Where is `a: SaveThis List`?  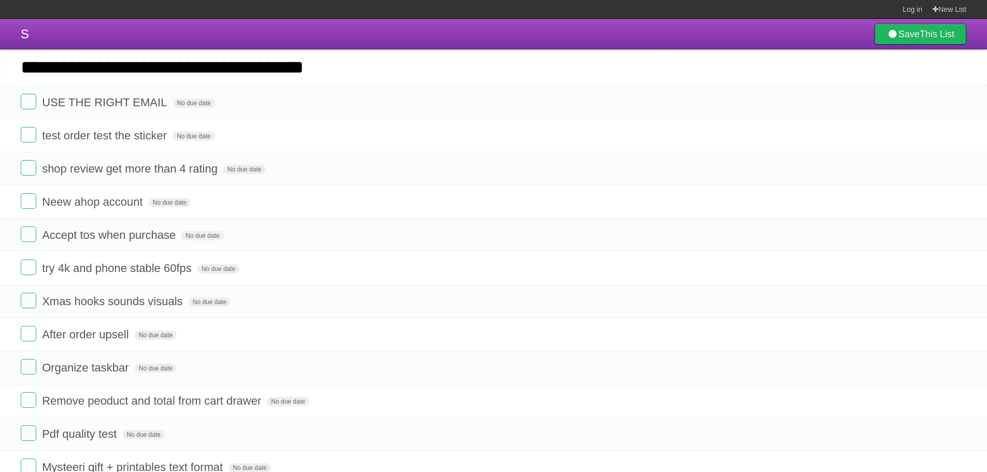 a: SaveThis List is located at coordinates (920, 34).